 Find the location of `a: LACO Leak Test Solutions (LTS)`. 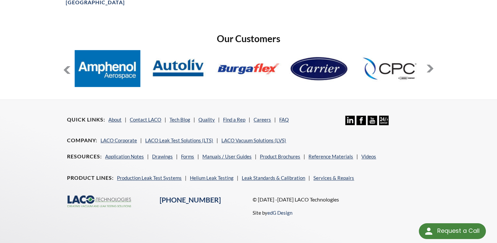

a: LACO Leak Test Solutions (LTS) is located at coordinates (179, 140).